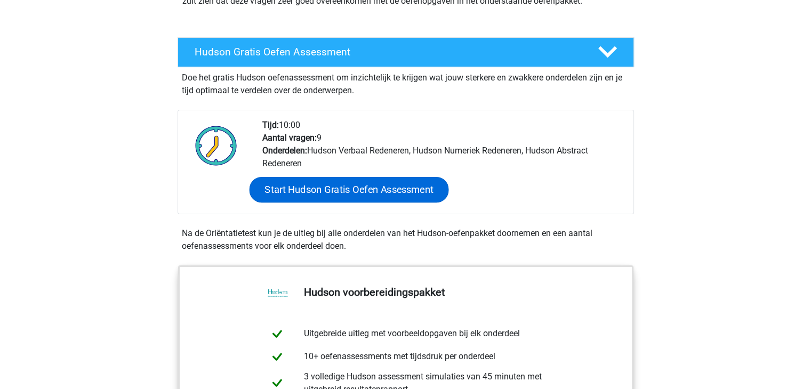 This screenshot has width=811, height=389. I want to click on img: Klok, so click(216, 146).